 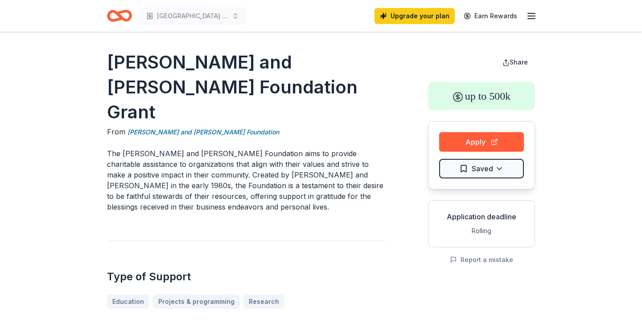 I want to click on button: Share, so click(x=515, y=62).